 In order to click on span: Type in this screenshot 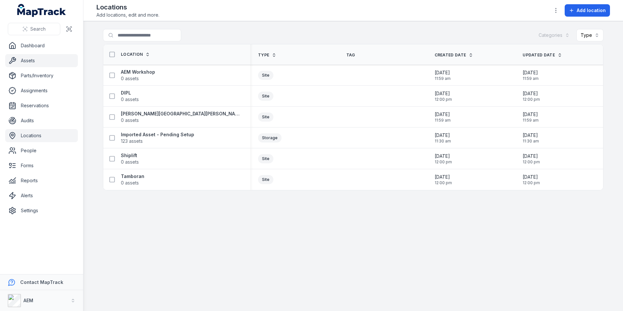, I will do `click(264, 55)`.